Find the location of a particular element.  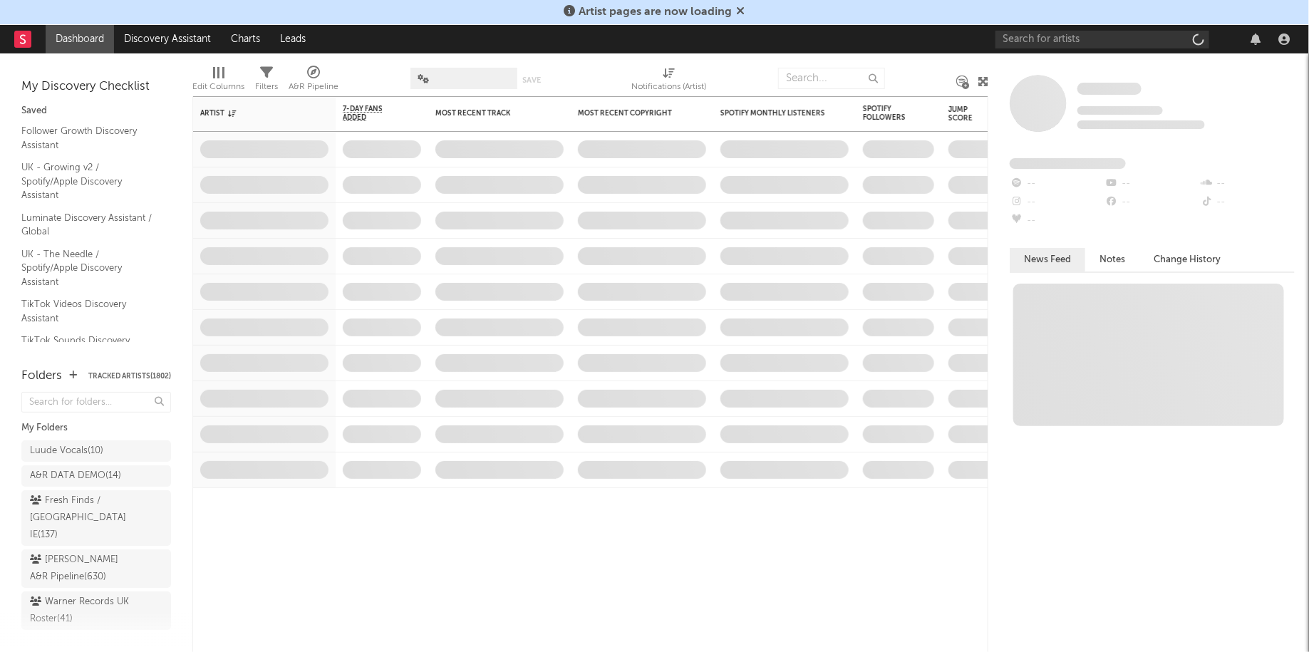

a: TikTok Sounds Discovery Assistant is located at coordinates (89, 347).